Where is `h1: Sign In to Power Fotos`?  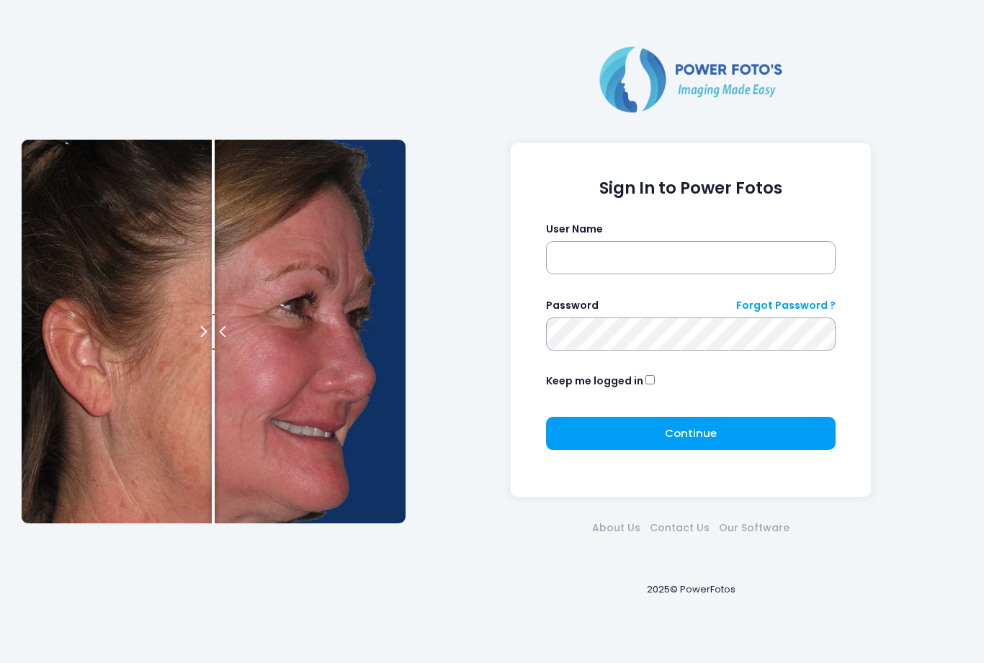
h1: Sign In to Power Fotos is located at coordinates (691, 188).